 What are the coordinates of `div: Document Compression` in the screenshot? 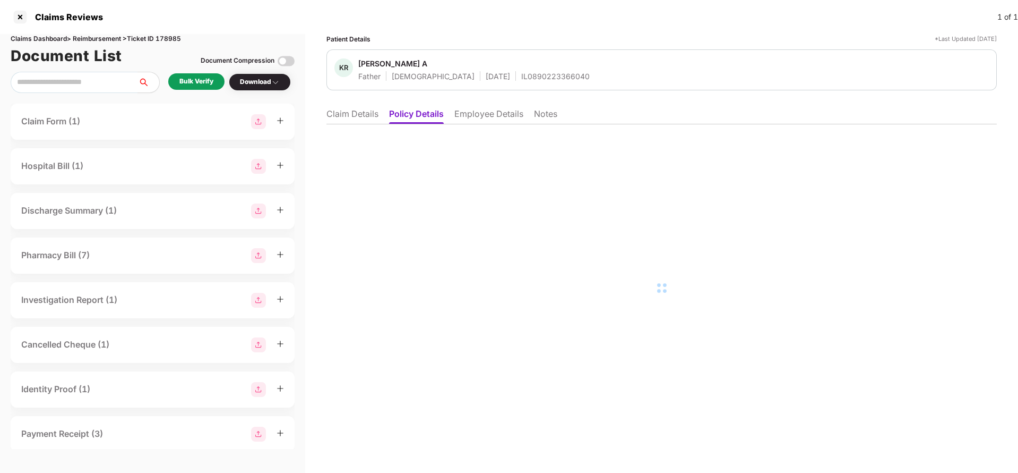 It's located at (237, 61).